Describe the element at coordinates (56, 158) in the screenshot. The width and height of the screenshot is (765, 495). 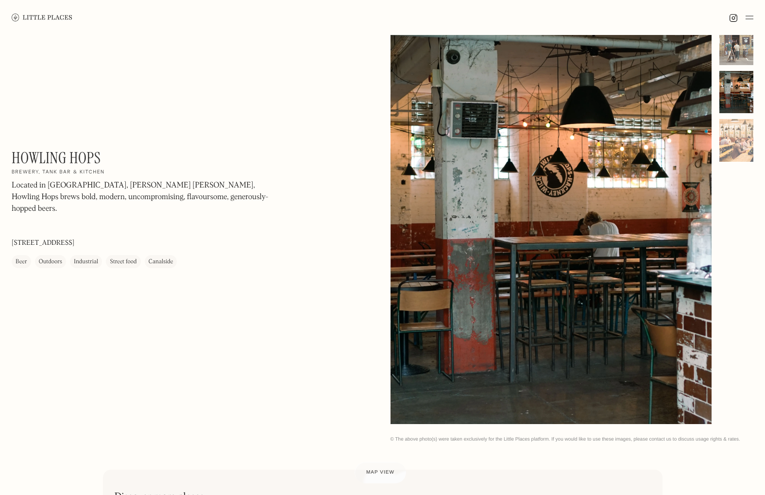
I see `h1: Howling Hops` at that location.